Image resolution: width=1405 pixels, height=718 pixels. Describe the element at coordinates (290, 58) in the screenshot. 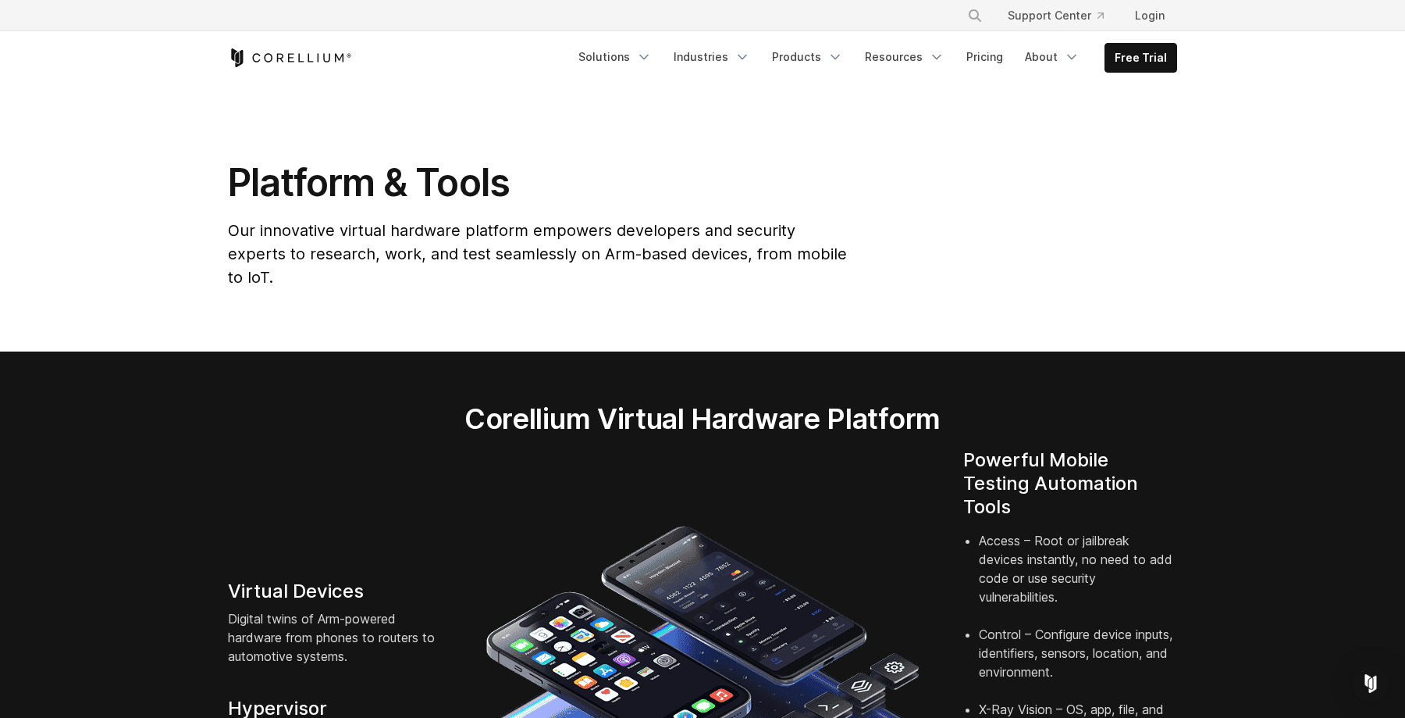

I see `a: Corellium Home` at that location.